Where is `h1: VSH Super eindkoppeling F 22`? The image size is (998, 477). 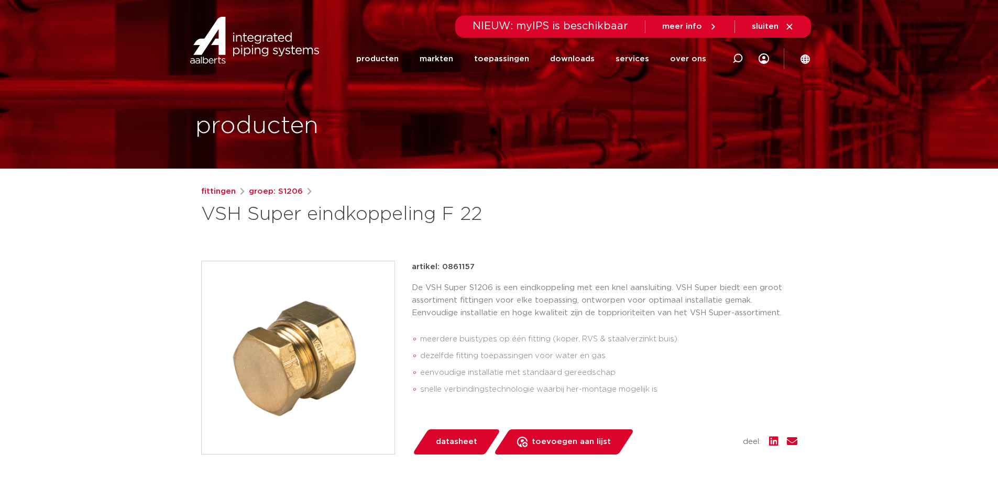
h1: VSH Super eindkoppeling F 22 is located at coordinates (398, 215).